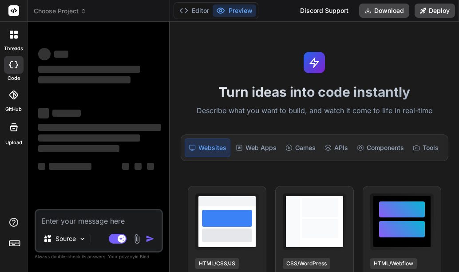 Image resolution: width=459 pixels, height=272 pixels. I want to click on p: Source, so click(66, 239).